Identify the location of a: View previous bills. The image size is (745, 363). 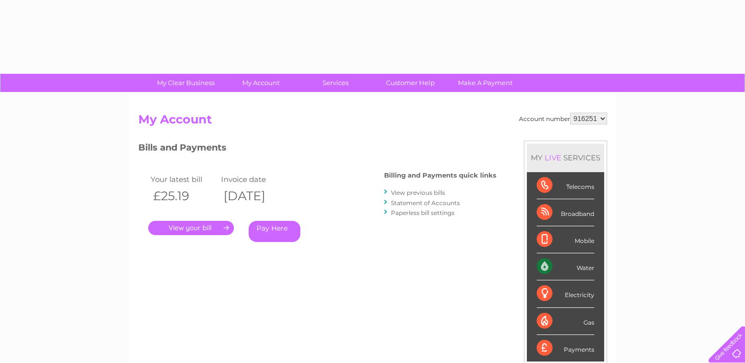
(418, 192).